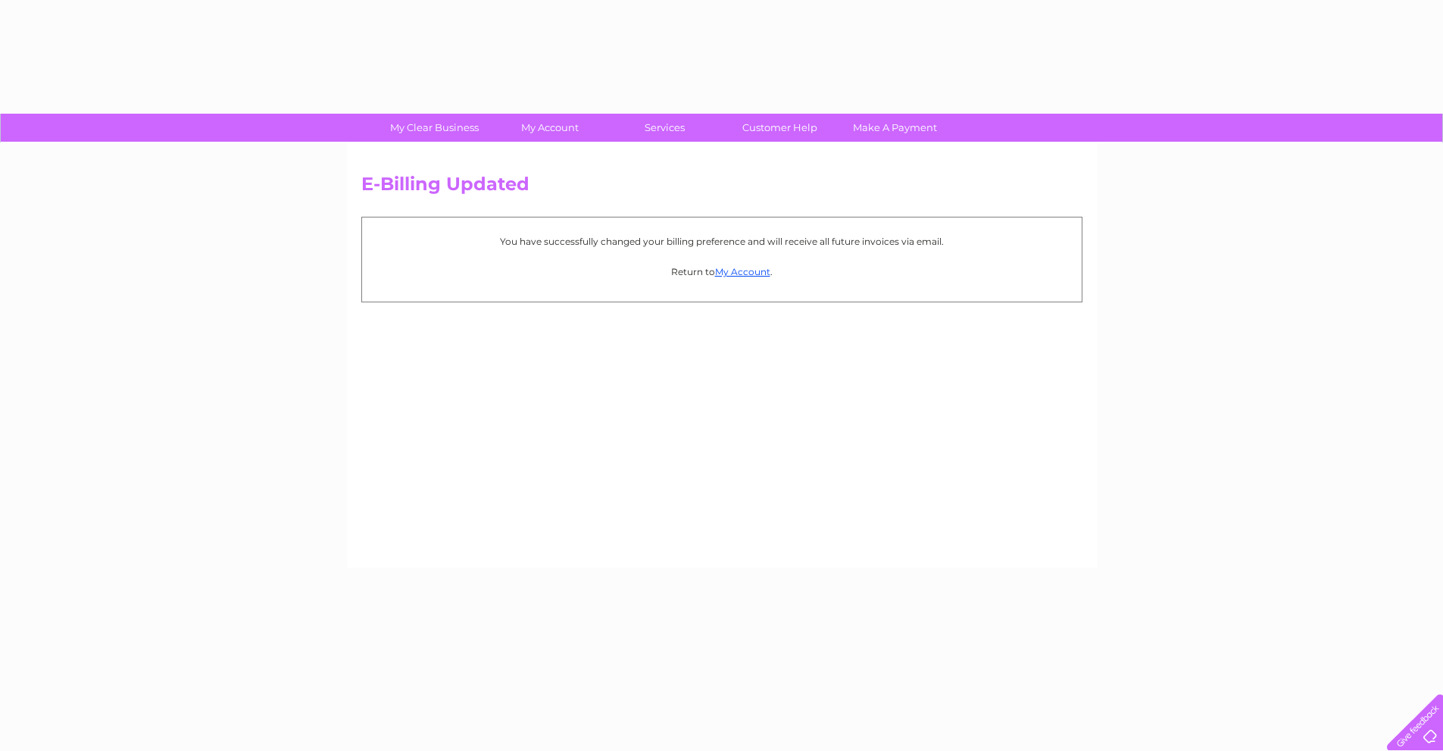  I want to click on p: Return to ., so click(722, 271).